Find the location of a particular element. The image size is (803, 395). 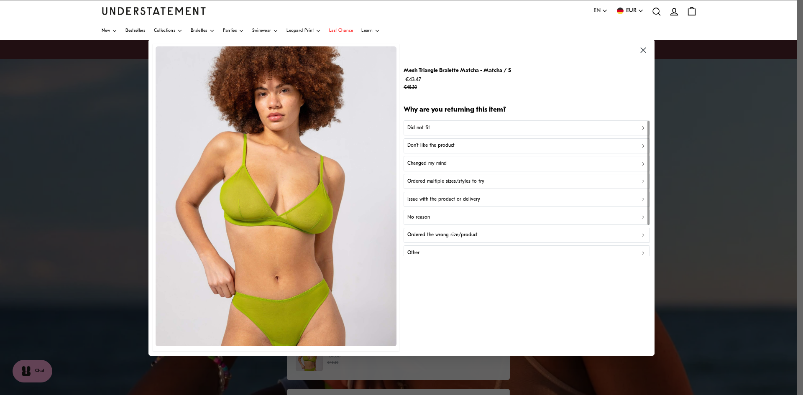

h2: Why are you returning this item? is located at coordinates (527, 110).